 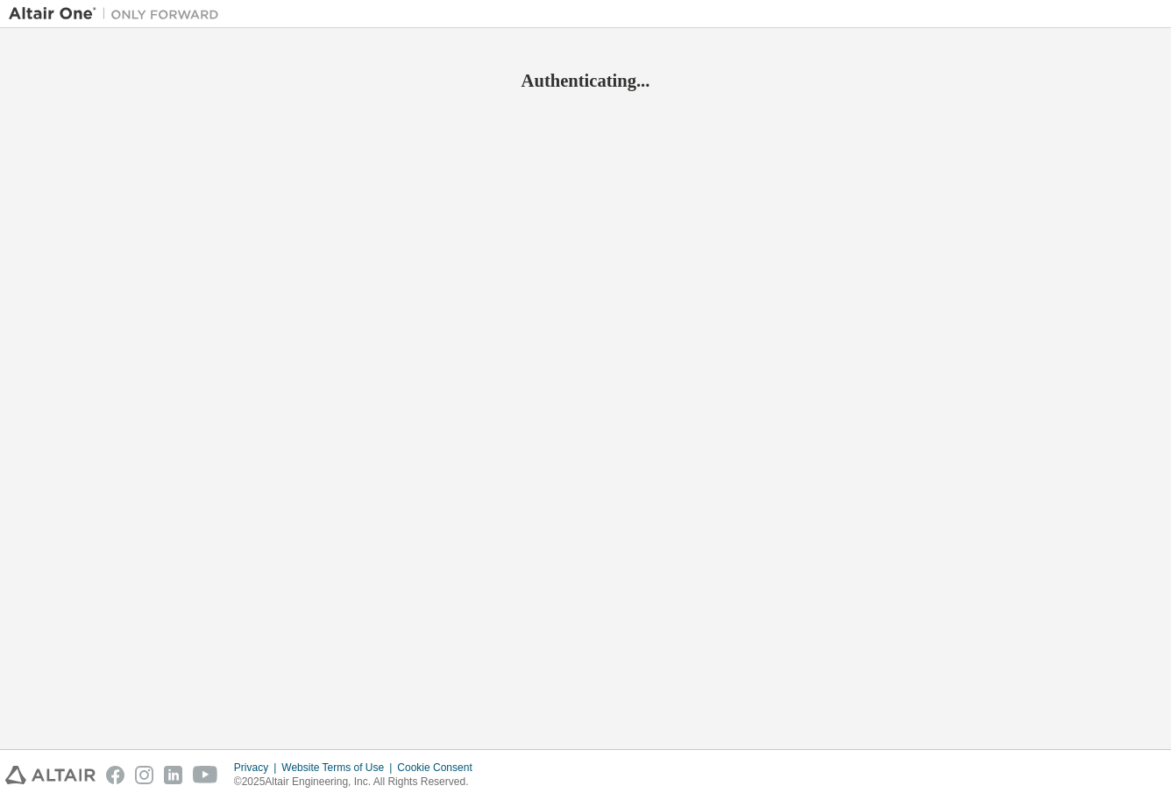 What do you see at coordinates (118, 14) in the screenshot?
I see `img: Altair One` at bounding box center [118, 14].